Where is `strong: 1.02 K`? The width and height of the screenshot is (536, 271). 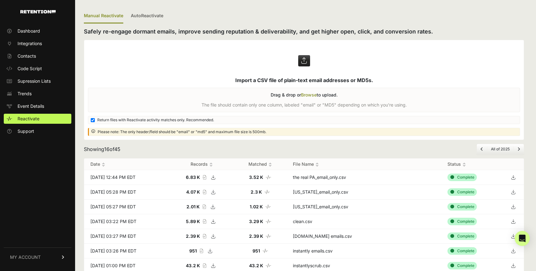
strong: 1.02 K is located at coordinates (256, 206).